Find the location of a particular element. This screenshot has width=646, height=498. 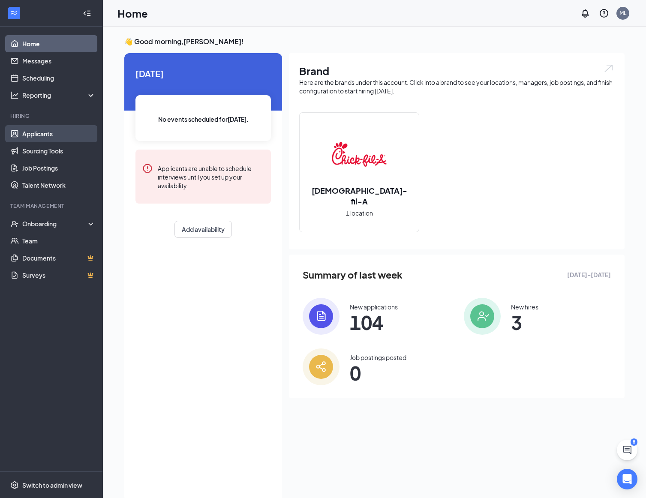

img: open.6027fd2a22e1237b5b06.svg is located at coordinates (609, 68).